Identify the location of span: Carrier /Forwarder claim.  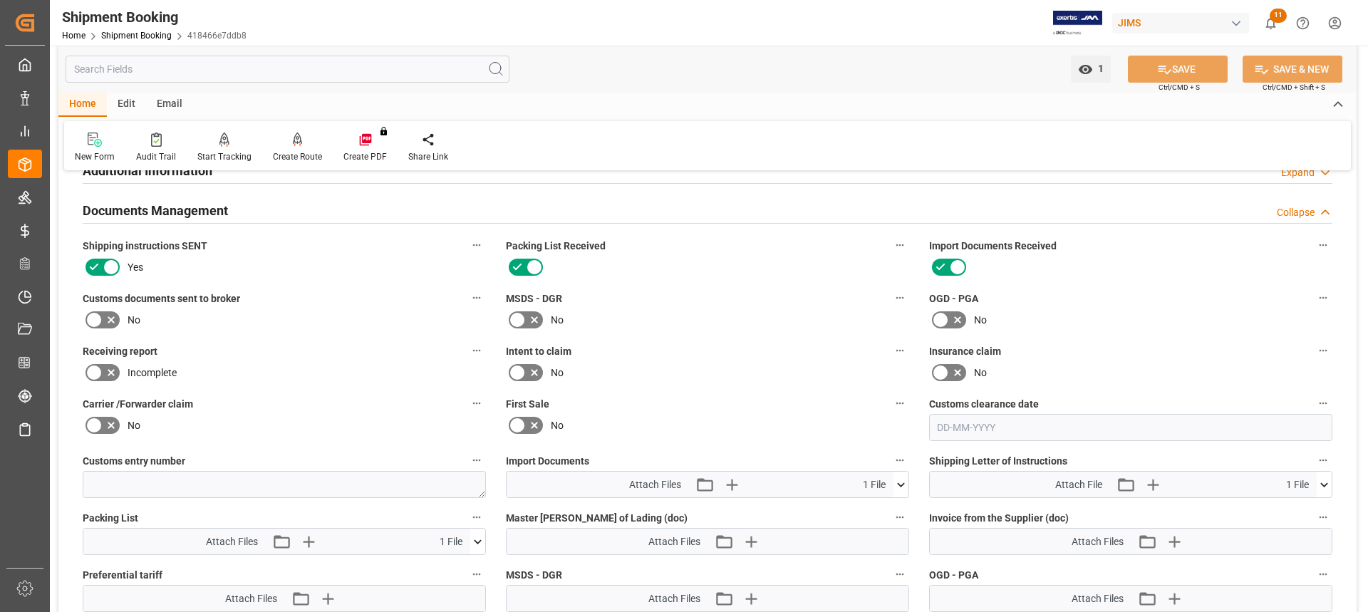
(137, 404).